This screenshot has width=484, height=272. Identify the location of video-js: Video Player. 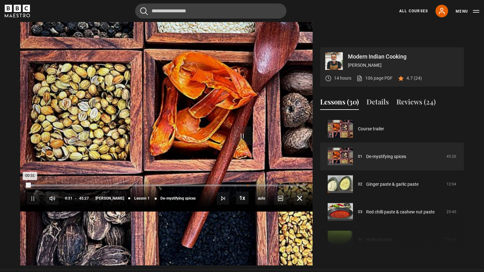
(166, 129).